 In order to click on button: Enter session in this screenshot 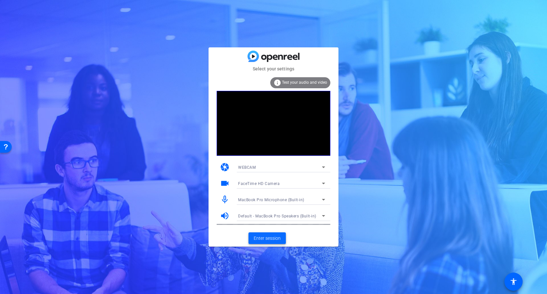, I will do `click(267, 239)`.